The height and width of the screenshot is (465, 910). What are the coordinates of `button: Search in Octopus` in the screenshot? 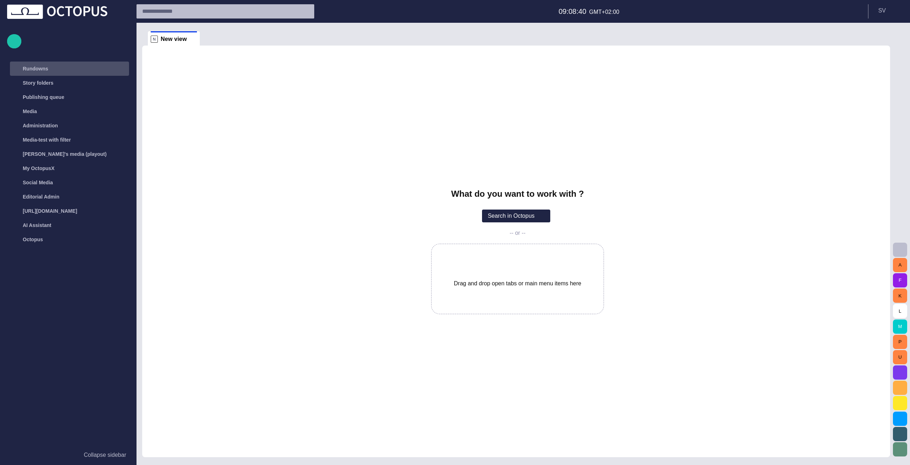 It's located at (516, 216).